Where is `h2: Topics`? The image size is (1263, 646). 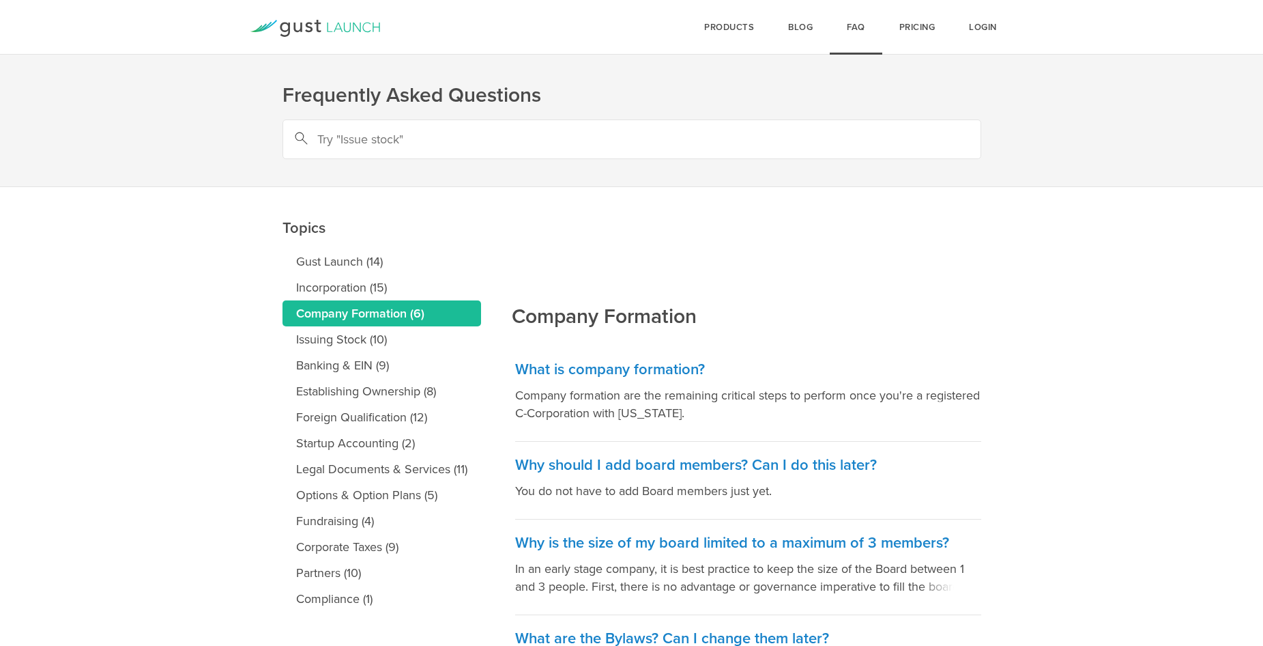
h2: Topics is located at coordinates (382, 182).